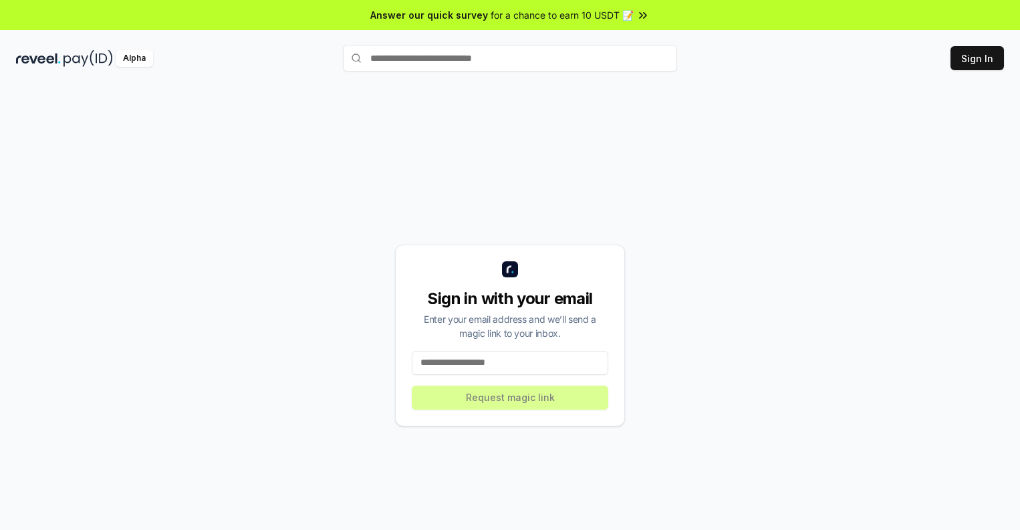  I want to click on img: pay_id, so click(88, 58).